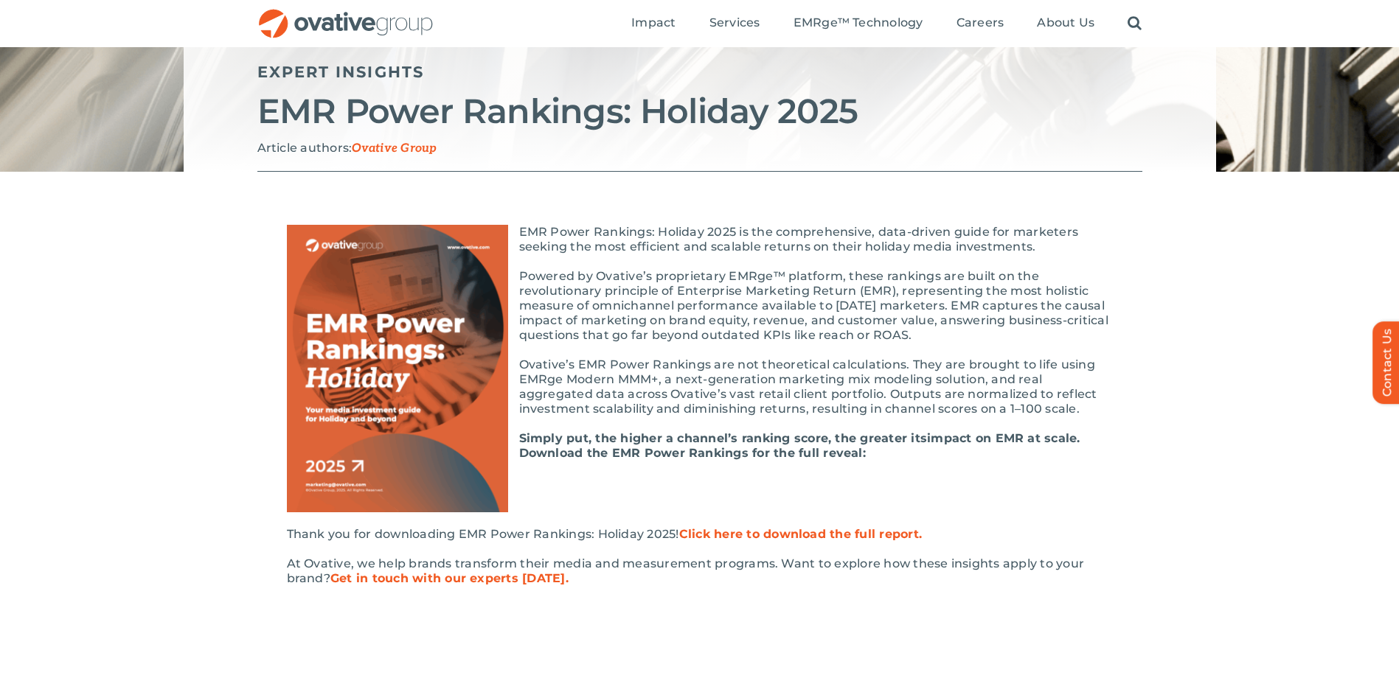 The width and height of the screenshot is (1399, 681). What do you see at coordinates (800, 534) in the screenshot?
I see `strong: Click here to download the full report.` at bounding box center [800, 534].